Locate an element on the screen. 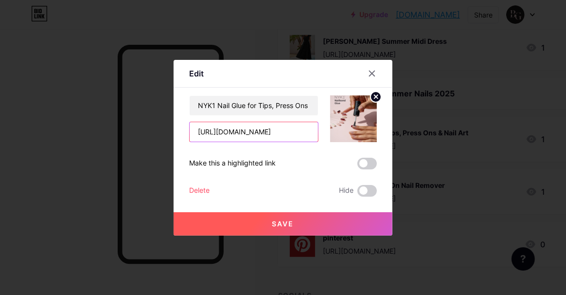  div: Edit is located at coordinates (196, 73).